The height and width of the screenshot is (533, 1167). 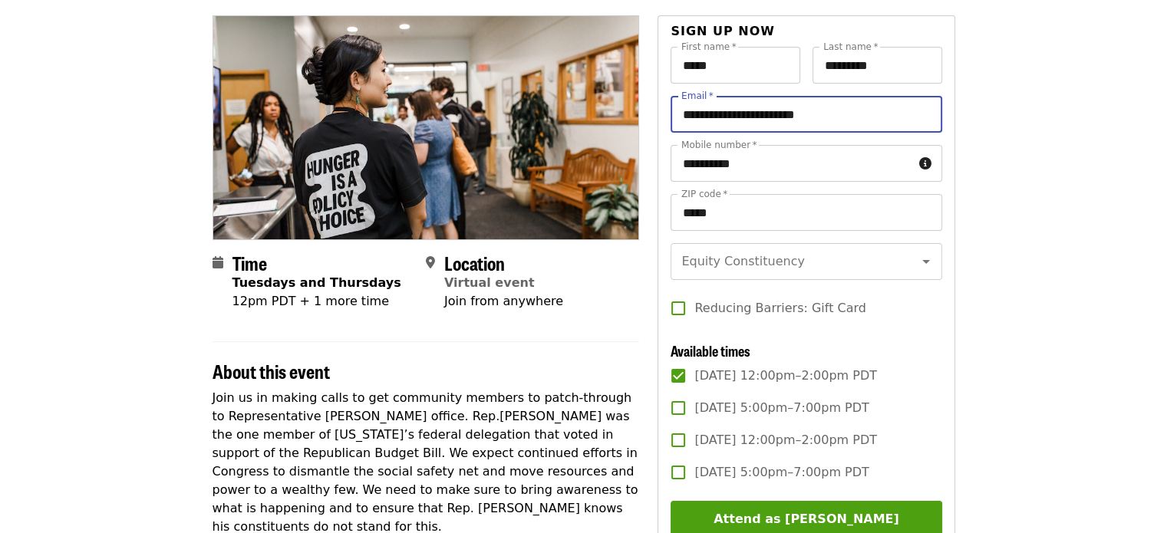 What do you see at coordinates (704, 194) in the screenshot?
I see `label: ZIP code` at bounding box center [704, 194].